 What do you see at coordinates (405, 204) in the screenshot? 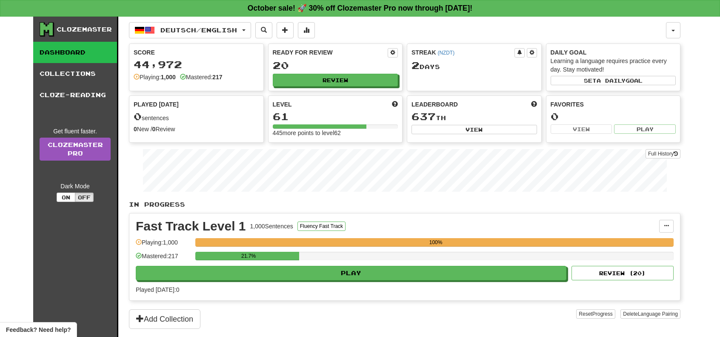
I see `p: In Progress` at bounding box center [405, 204].